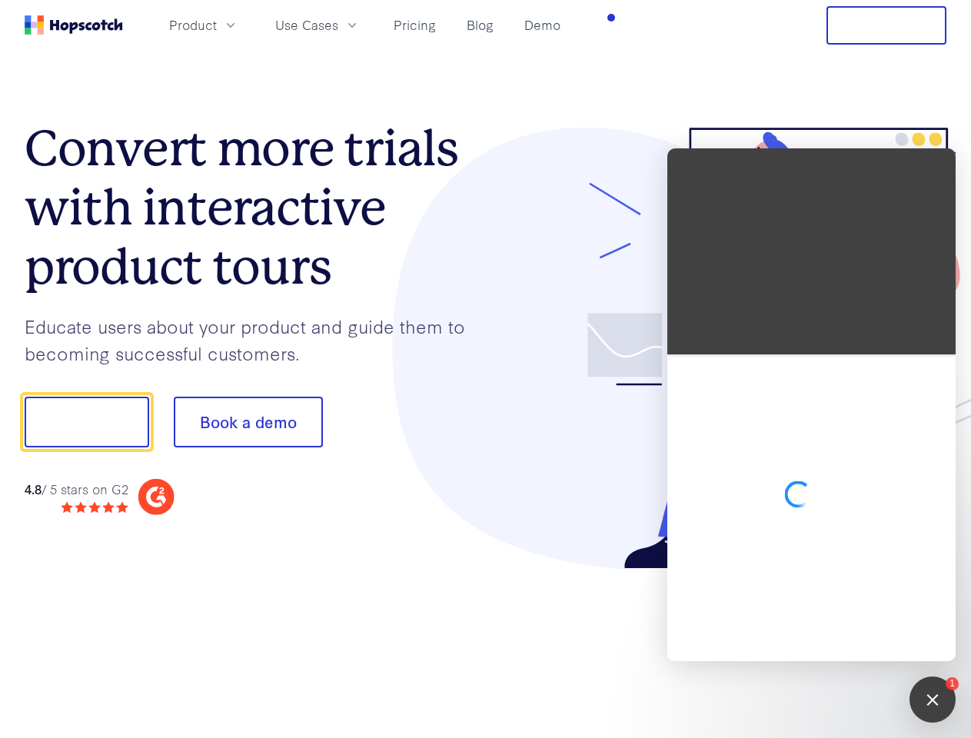  What do you see at coordinates (317, 25) in the screenshot?
I see `button: Use Cases` at bounding box center [317, 25].